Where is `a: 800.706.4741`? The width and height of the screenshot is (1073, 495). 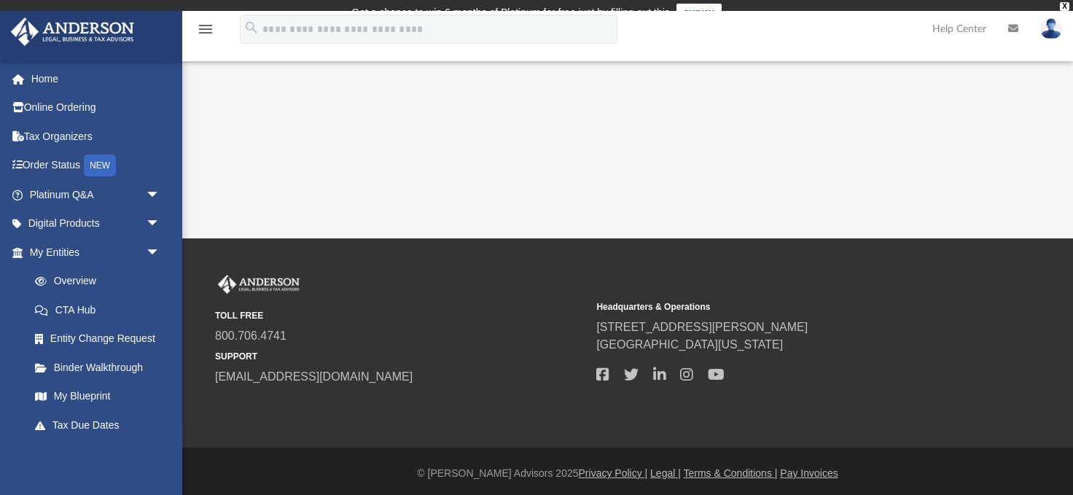
a: 800.706.4741 is located at coordinates (251, 335).